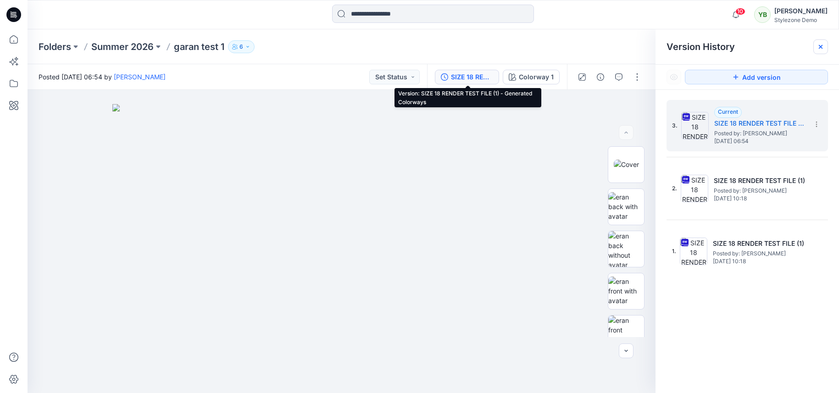 The width and height of the screenshot is (839, 393). What do you see at coordinates (675, 126) in the screenshot?
I see `span: 3.` at bounding box center [675, 126].